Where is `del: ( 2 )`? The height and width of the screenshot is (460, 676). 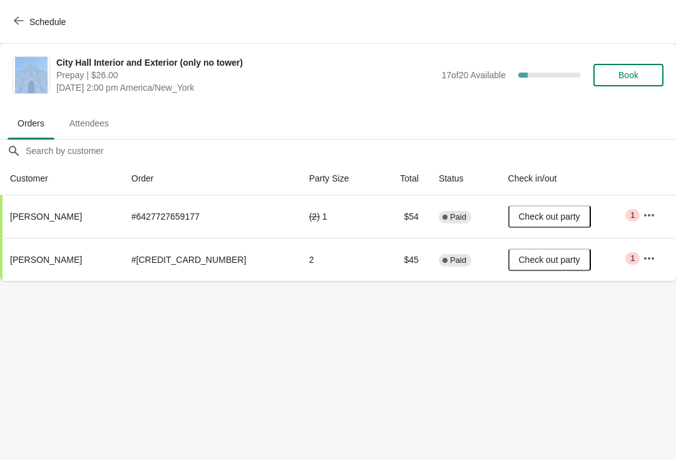 del: ( 2 ) is located at coordinates (314, 217).